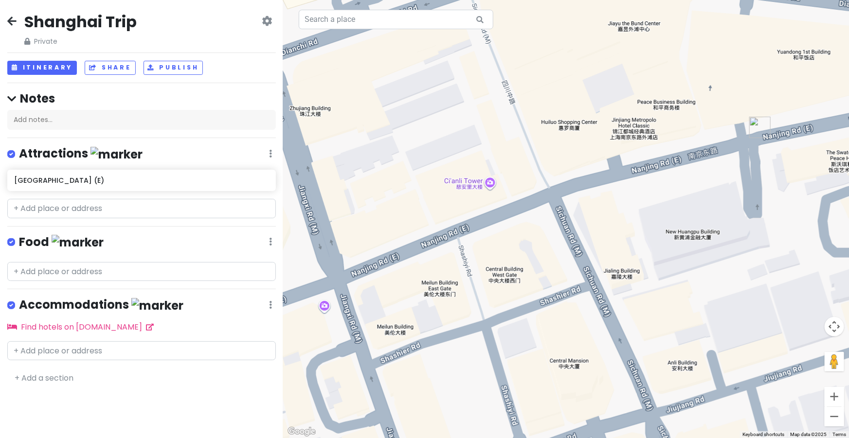  Describe the element at coordinates (101, 305) in the screenshot. I see `h4: Accommodations` at that location.